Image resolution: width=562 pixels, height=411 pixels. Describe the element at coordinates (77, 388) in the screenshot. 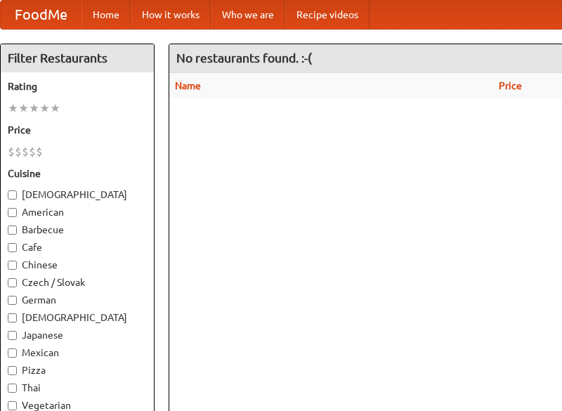

I see `label: Thai` at that location.